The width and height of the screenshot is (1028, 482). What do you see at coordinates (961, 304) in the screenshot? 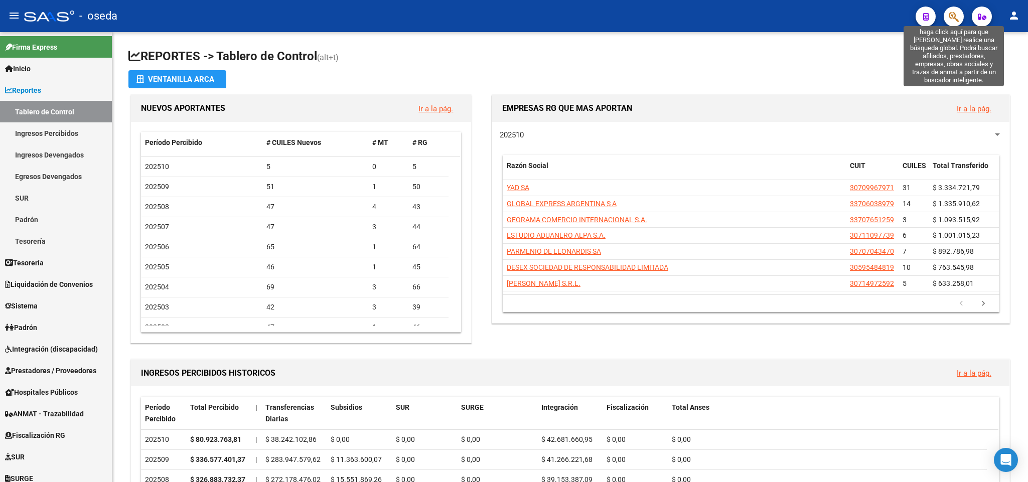
I see `a: go to previous page` at bounding box center [961, 304].